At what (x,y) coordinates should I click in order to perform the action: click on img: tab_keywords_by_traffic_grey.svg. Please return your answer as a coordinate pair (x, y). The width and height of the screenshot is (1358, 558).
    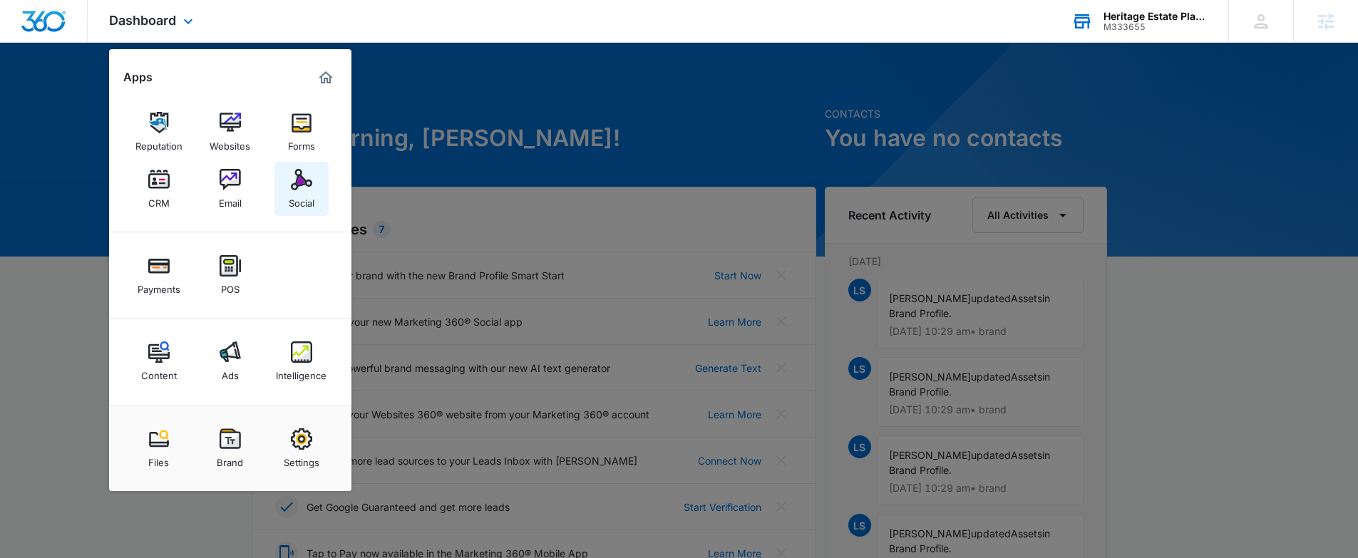
    Looking at the image, I should click on (148, 88).